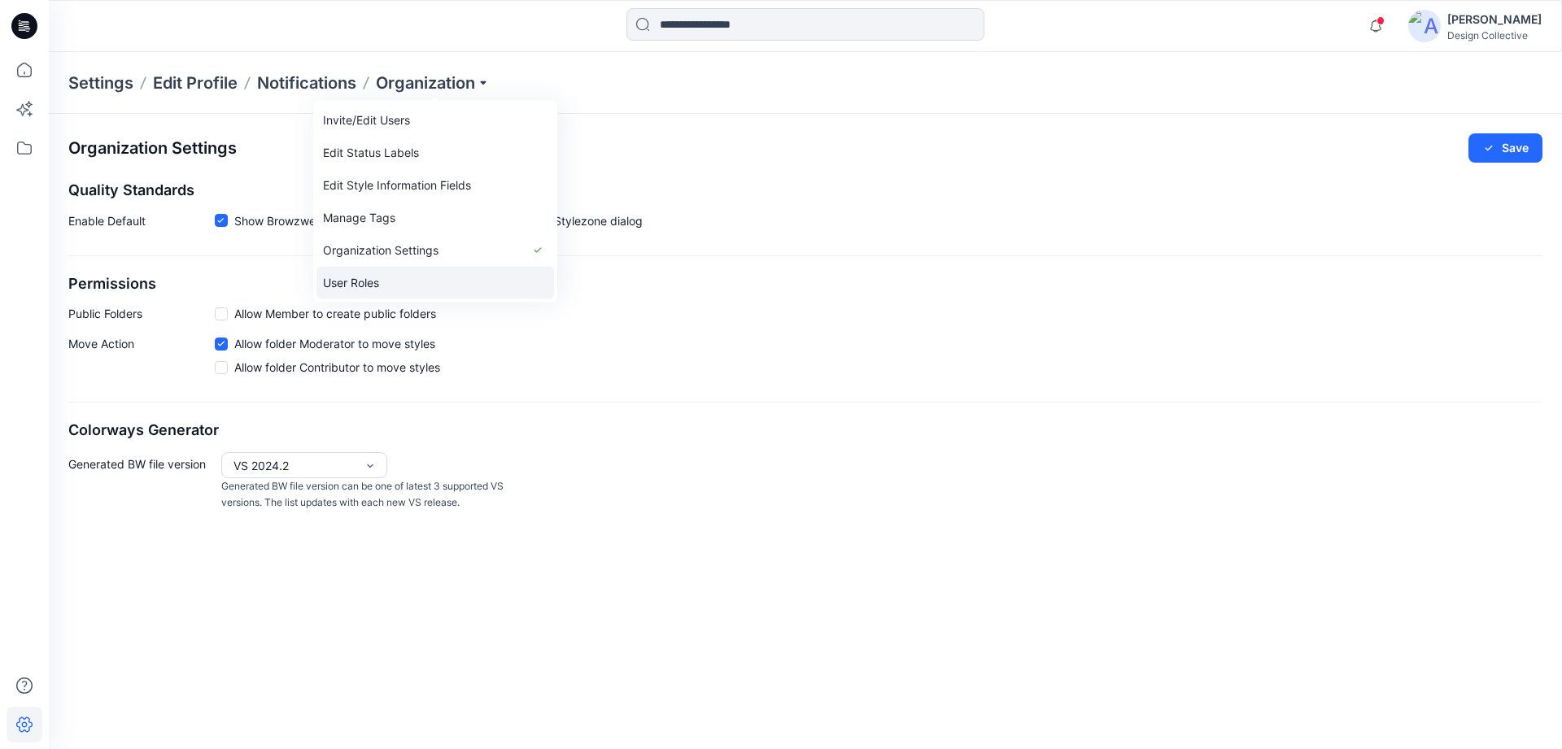 This screenshot has width=1562, height=749. I want to click on a: Edit Status Labels, so click(435, 153).